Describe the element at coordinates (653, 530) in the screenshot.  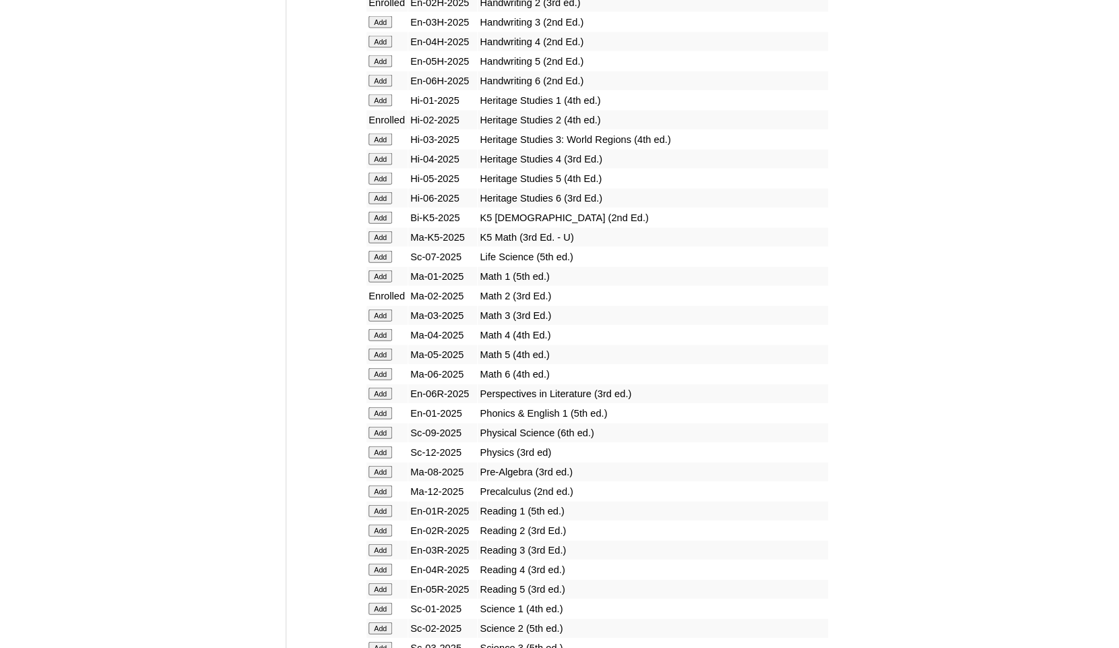
I see `td: Reading 2 (3rd Ed.)` at that location.